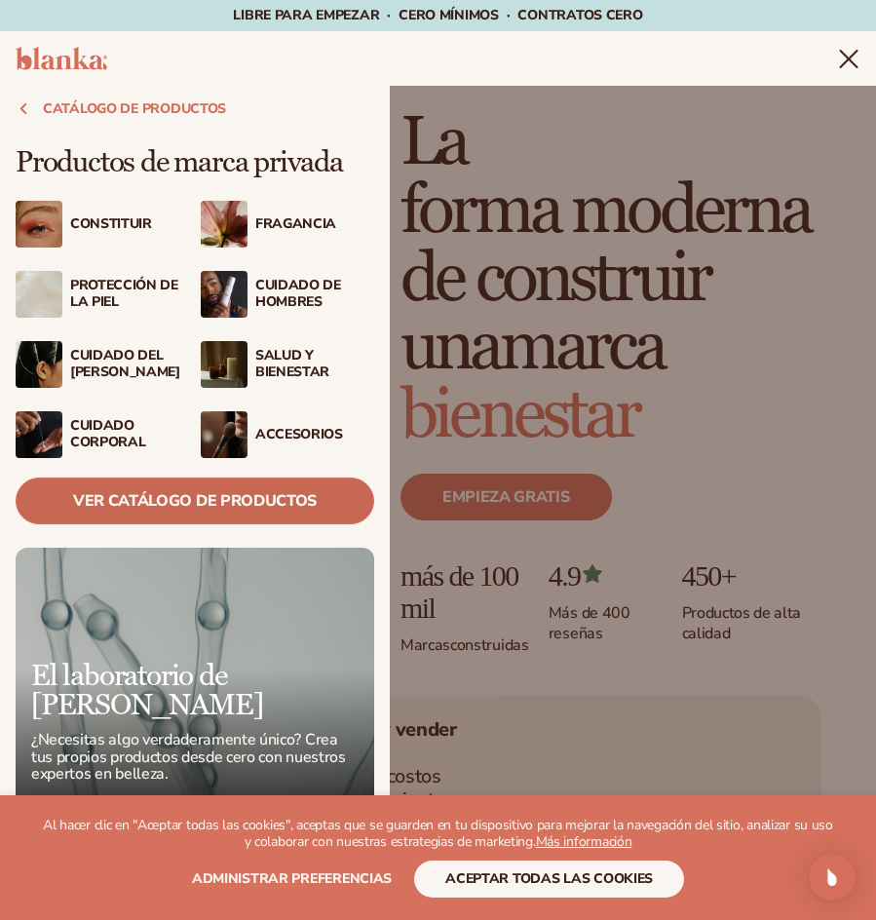 Image resolution: width=876 pixels, height=920 pixels. Describe the element at coordinates (224, 294) in the screenshot. I see `img: Hombre sosteniendo una botella de crema humectante.` at that location.